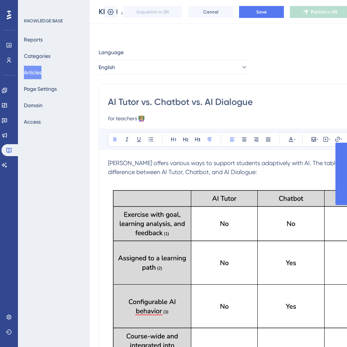  Describe the element at coordinates (32, 122) in the screenshot. I see `button: Access` at that location.